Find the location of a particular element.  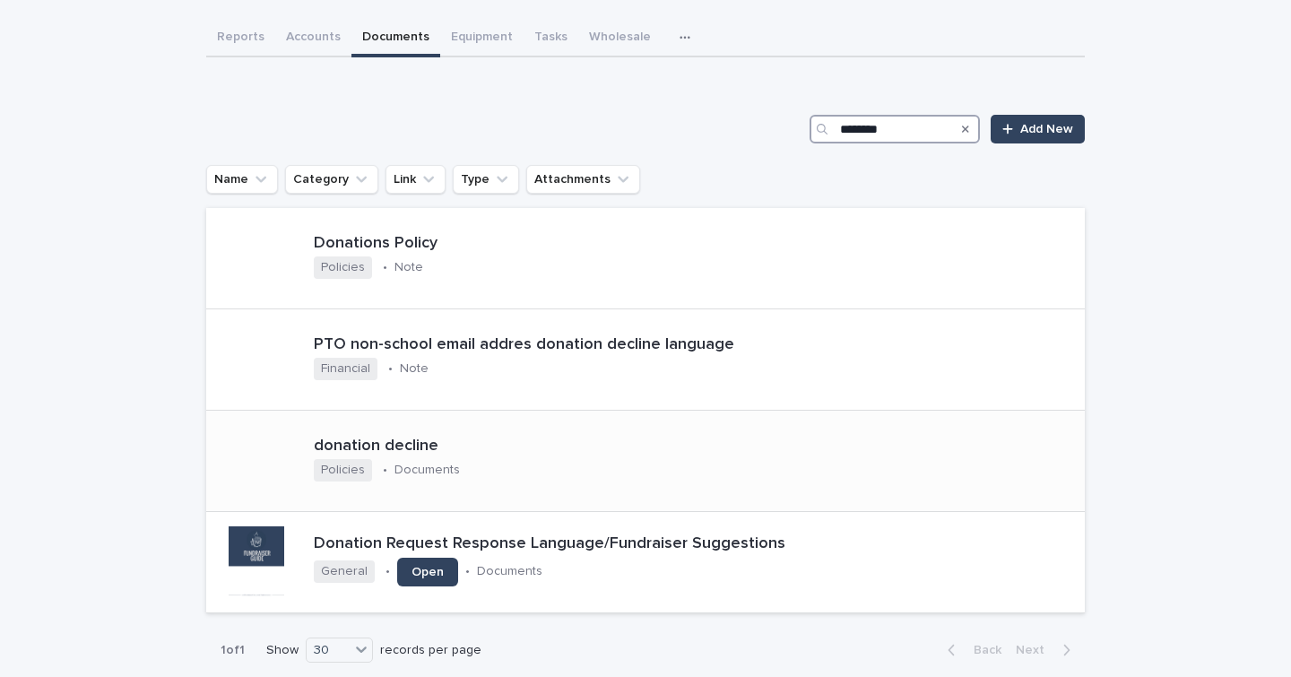

div: 30 is located at coordinates (328, 650).